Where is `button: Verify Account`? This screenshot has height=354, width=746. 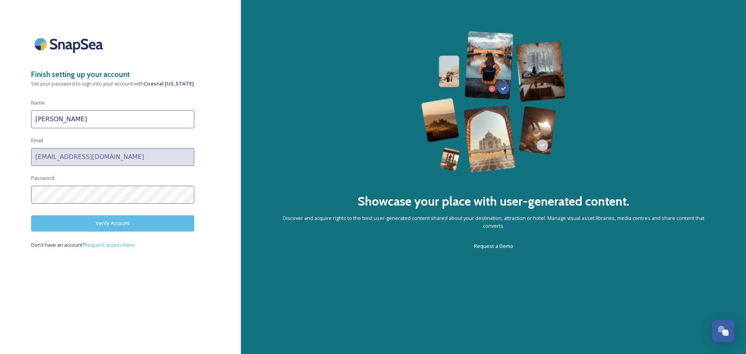
button: Verify Account is located at coordinates (113, 223).